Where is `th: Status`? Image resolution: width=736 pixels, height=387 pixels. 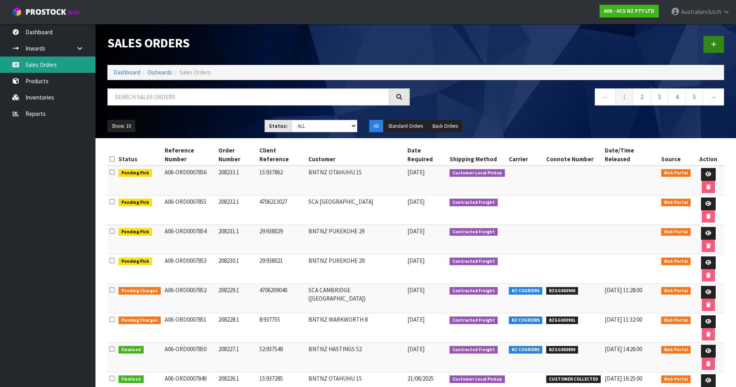 th: Status is located at coordinates (140, 155).